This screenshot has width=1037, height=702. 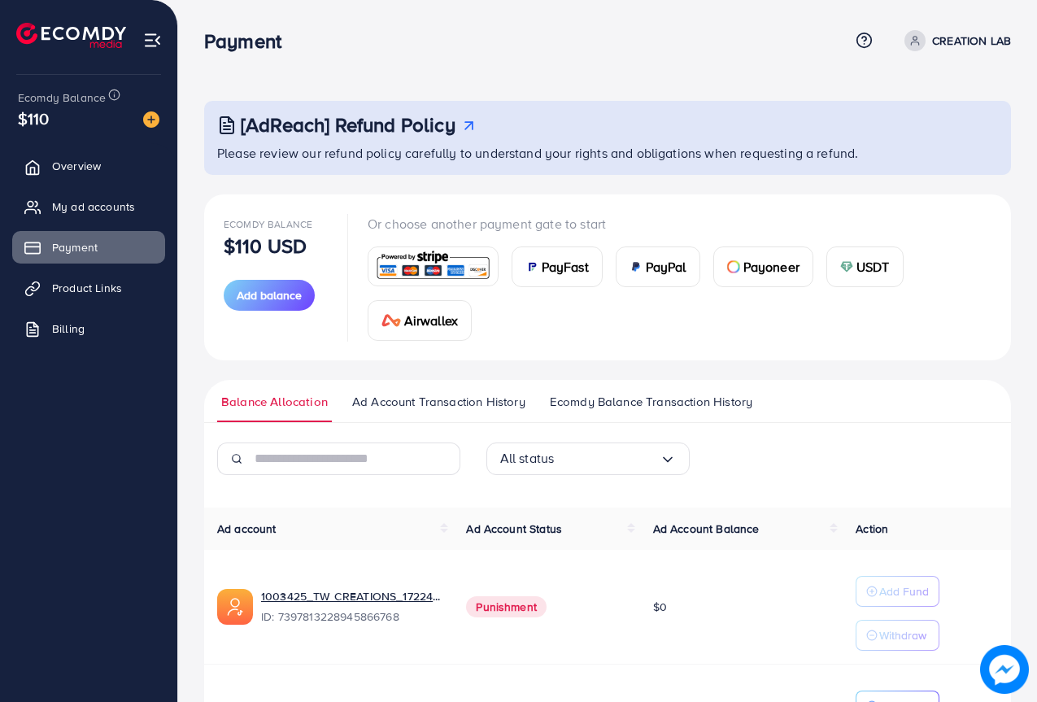 I want to click on span: Payment, so click(x=75, y=247).